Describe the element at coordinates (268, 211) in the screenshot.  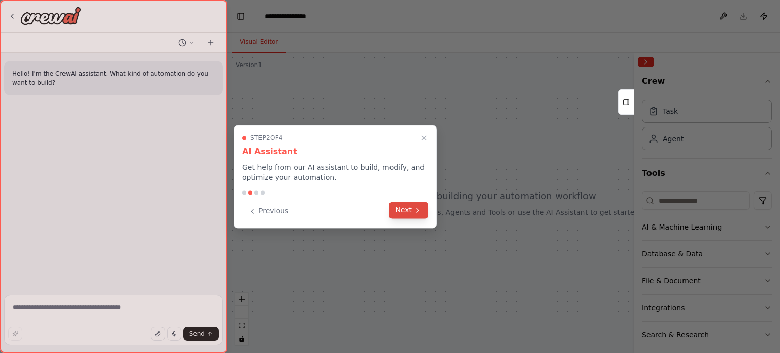
I see `button: Previous` at that location.